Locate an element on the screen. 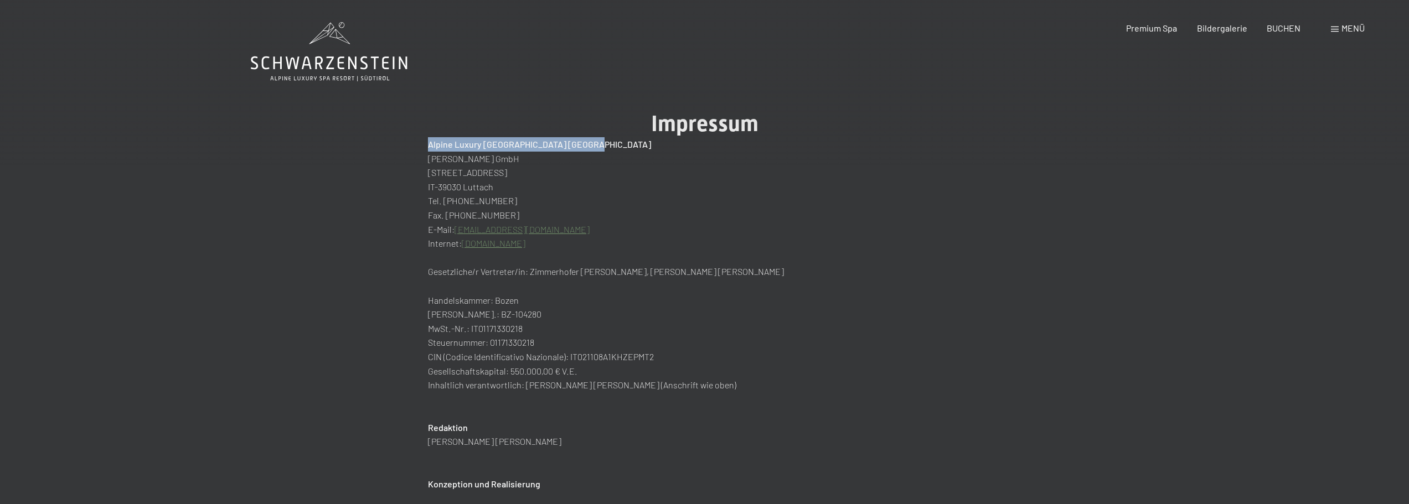 Image resolution: width=1409 pixels, height=504 pixels. h2: Redaktion is located at coordinates (705, 428).